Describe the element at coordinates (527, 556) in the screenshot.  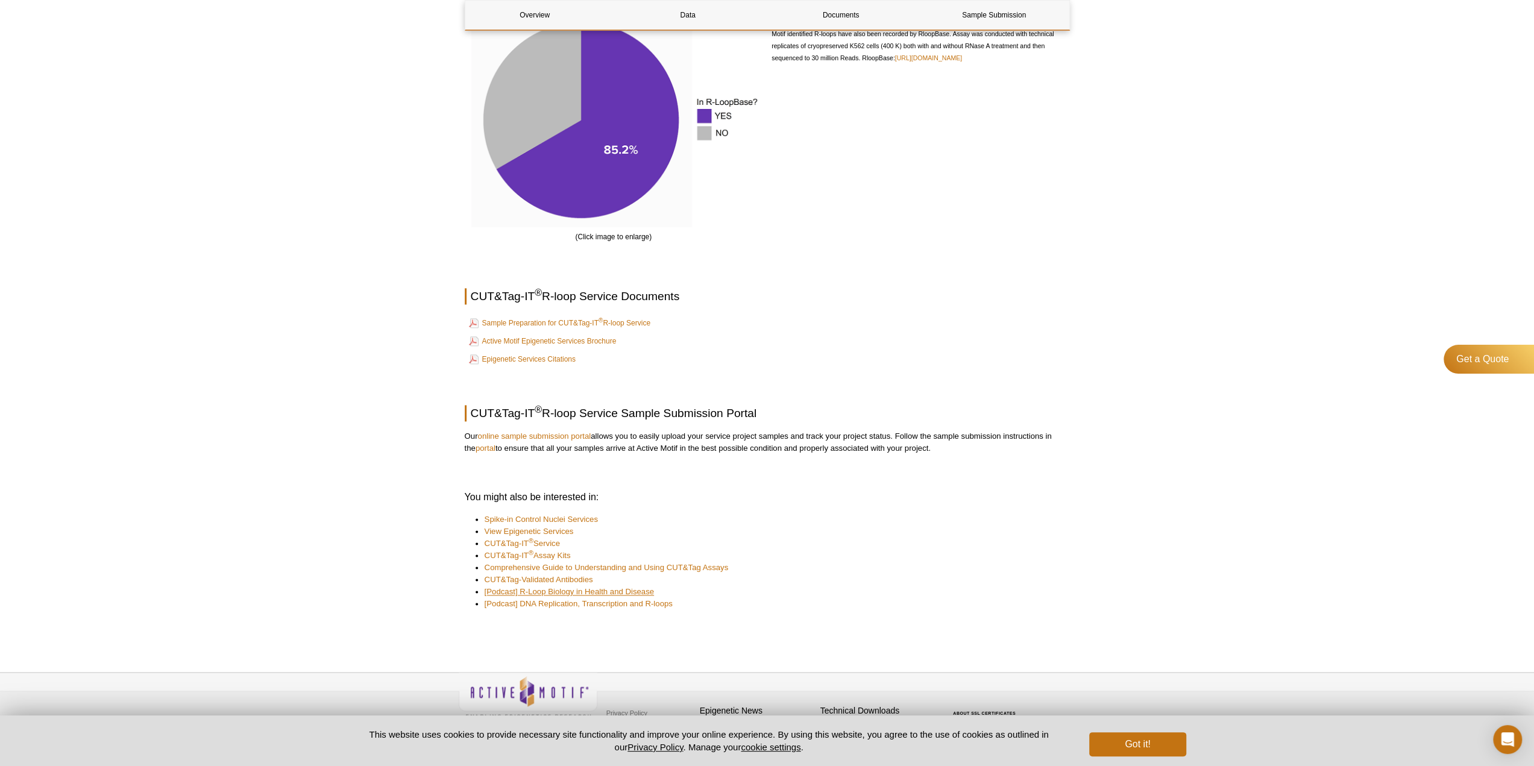
I see `a: CUT&Tag-IT®Assay Kits` at that location.